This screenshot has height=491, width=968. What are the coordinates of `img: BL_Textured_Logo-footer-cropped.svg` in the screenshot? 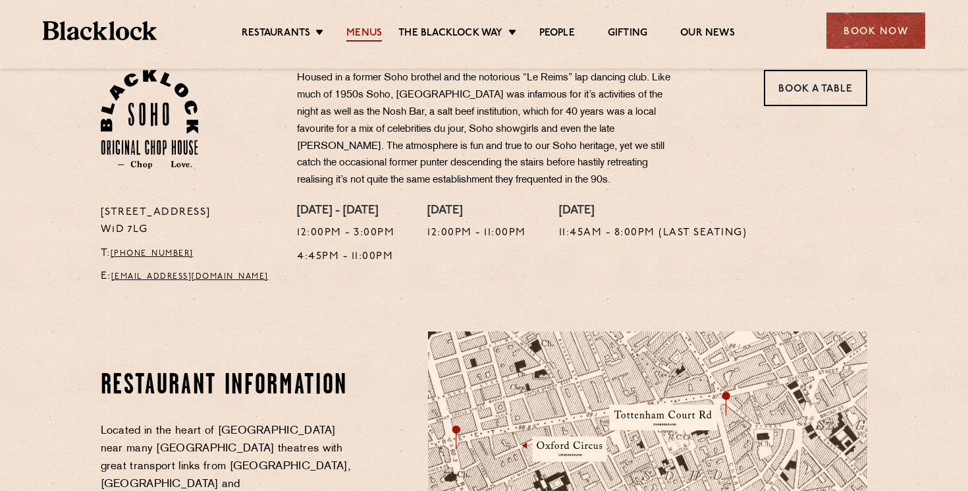 It's located at (99, 30).